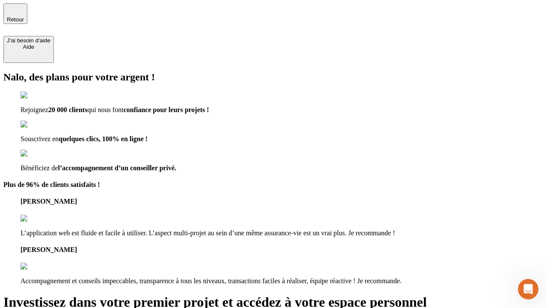 This screenshot has width=547, height=308. I want to click on h2: Nalo, des plans pour votre argent !, so click(273, 77).